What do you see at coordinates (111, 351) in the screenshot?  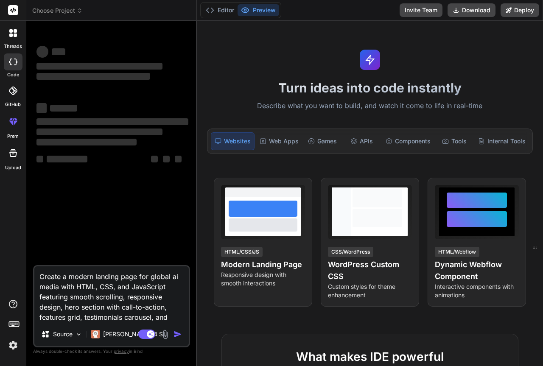 I see `p: Always double-check its answers. Your in Bind` at bounding box center [111, 351].